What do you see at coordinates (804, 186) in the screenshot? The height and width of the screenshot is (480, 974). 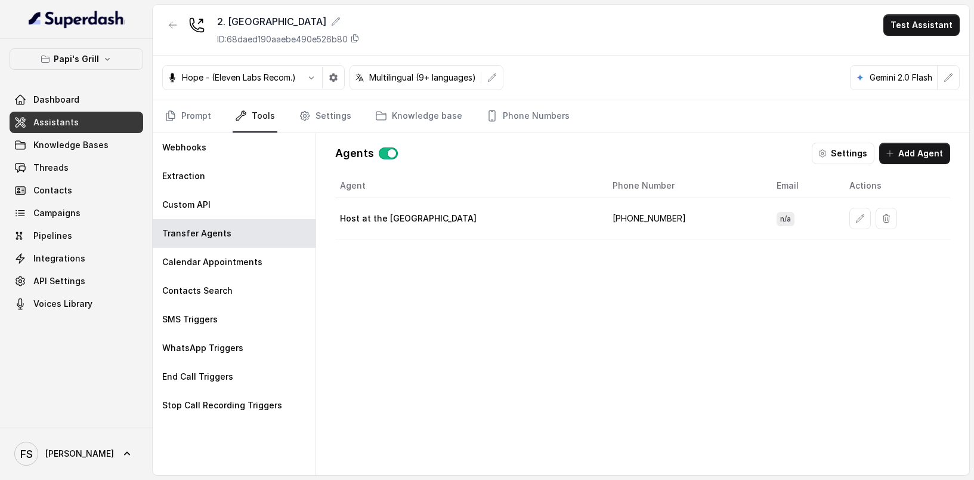 I see `th: Email` at bounding box center [804, 186].